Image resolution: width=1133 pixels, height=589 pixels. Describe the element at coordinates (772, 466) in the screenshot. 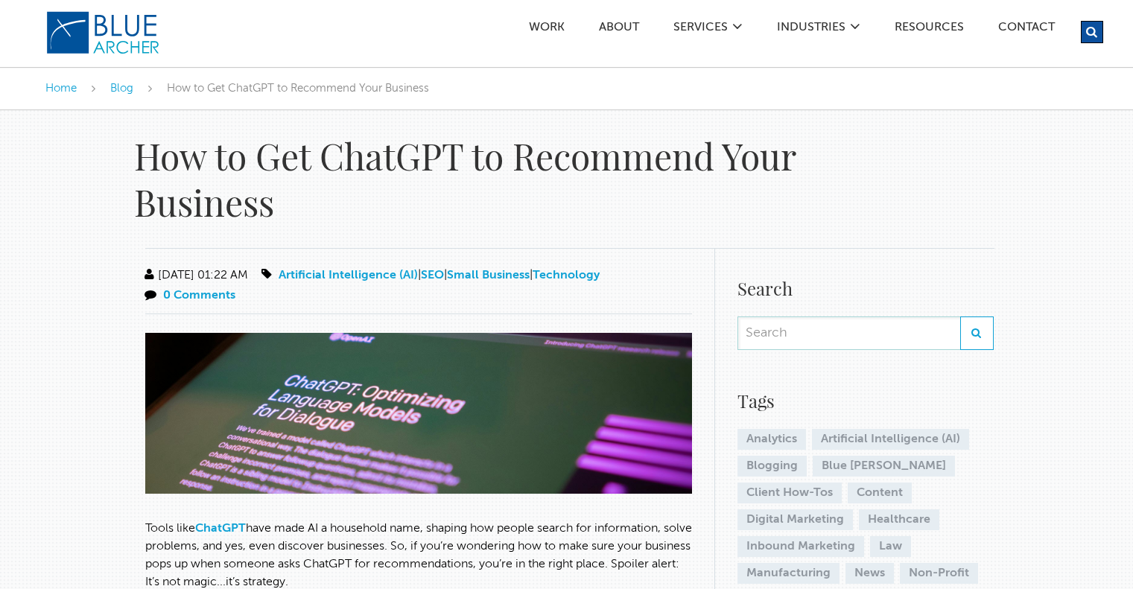

I see `a: Blogging` at that location.